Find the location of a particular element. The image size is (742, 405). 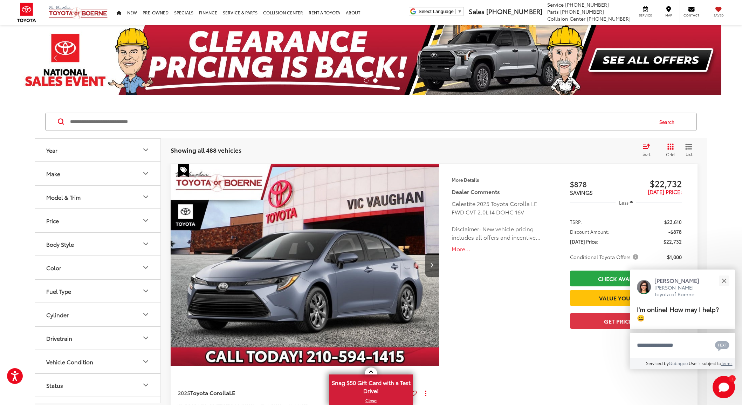

button: StatusStatus is located at coordinates (98, 385).